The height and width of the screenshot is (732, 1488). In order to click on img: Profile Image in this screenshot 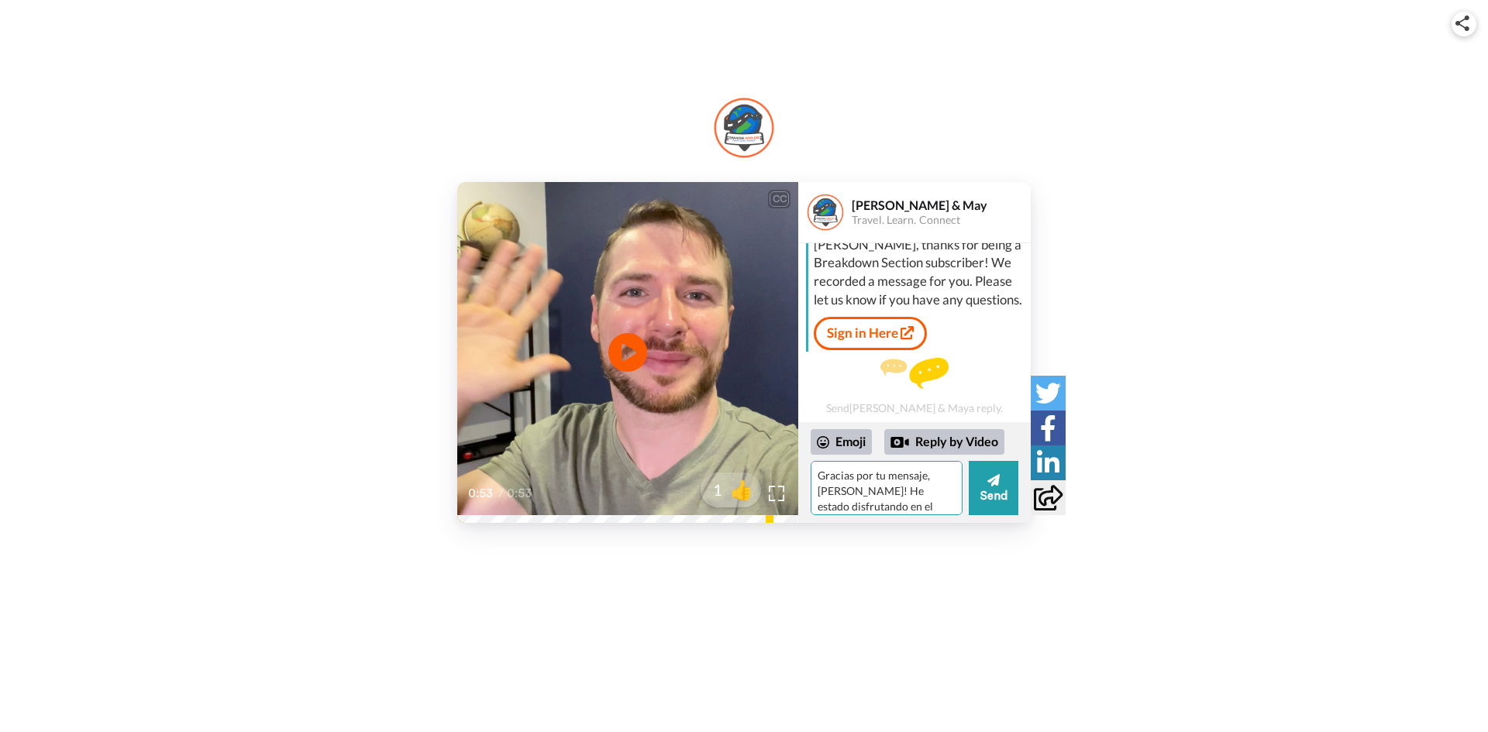, I will do `click(825, 212)`.